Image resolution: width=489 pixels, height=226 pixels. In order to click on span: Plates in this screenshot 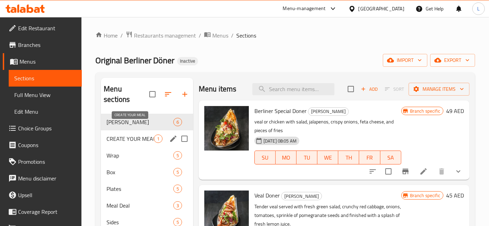, I will do `click(140, 189)`.